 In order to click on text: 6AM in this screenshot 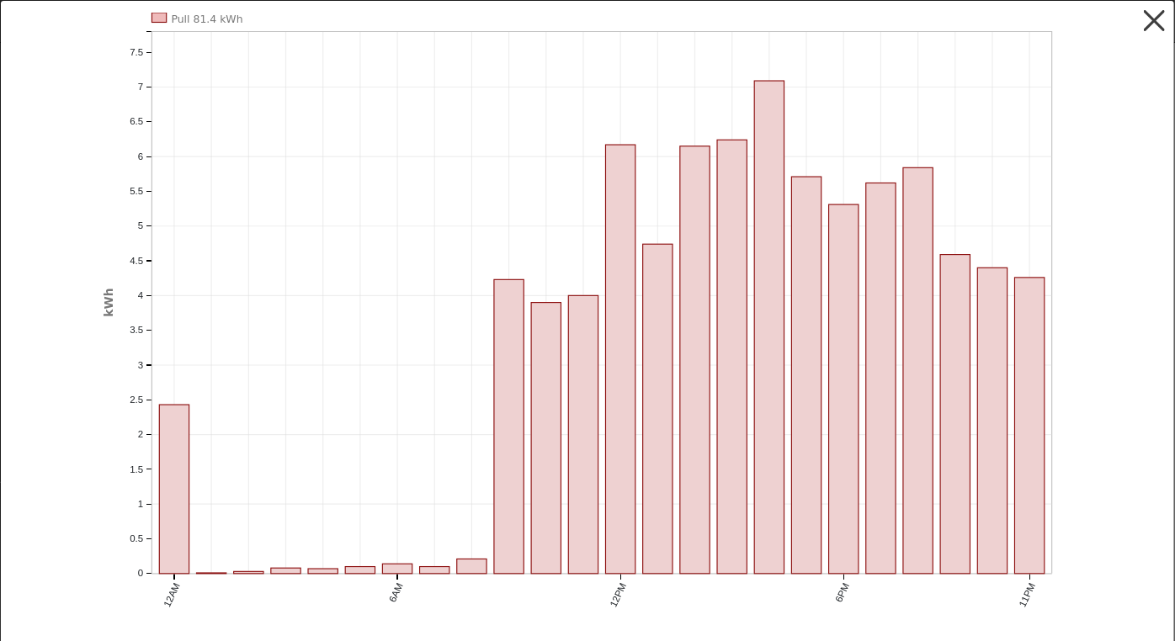, I will do `click(396, 593)`.